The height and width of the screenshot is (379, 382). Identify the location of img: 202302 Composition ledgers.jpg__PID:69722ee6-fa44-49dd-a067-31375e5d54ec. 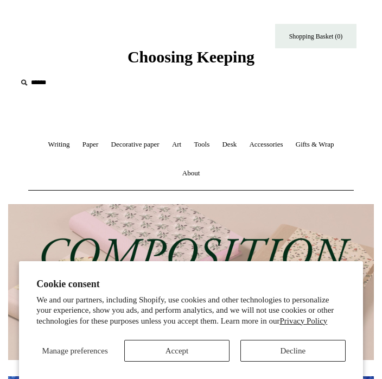
(191, 282).